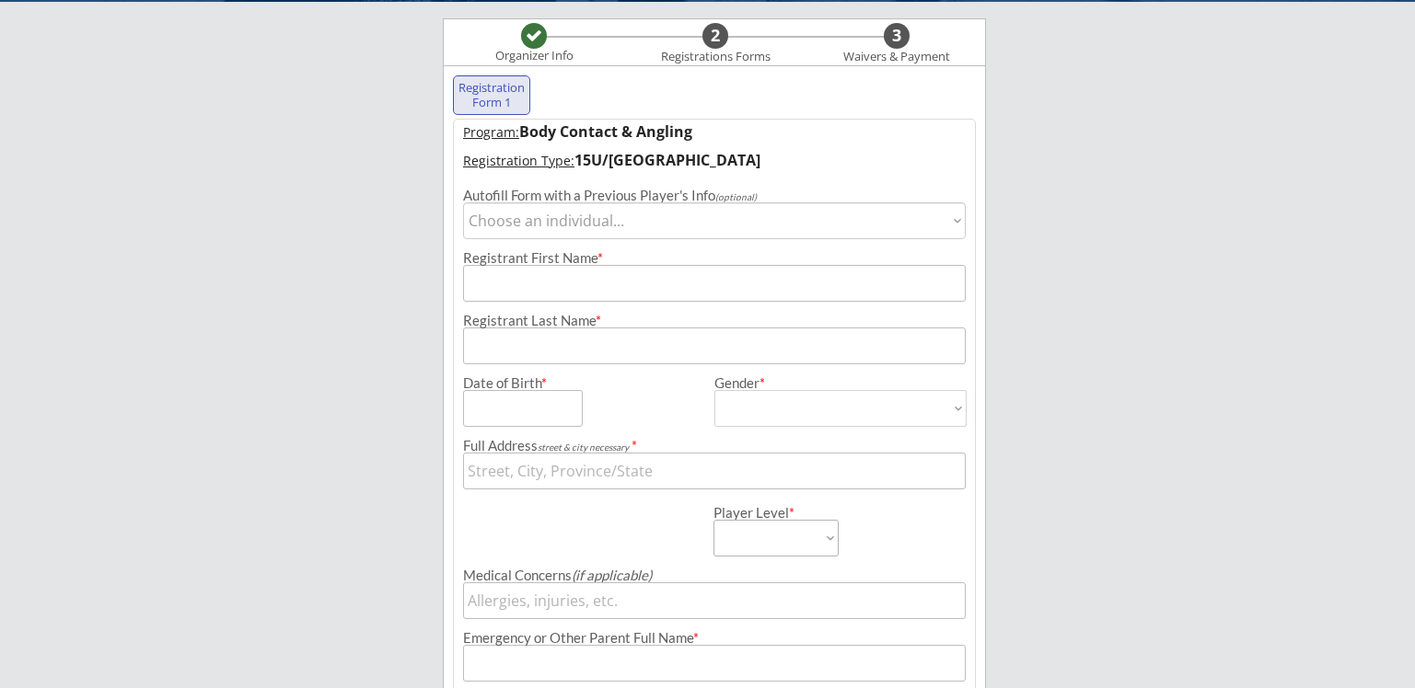  Describe the element at coordinates (714, 575) in the screenshot. I see `div: Medical Concerns` at that location.